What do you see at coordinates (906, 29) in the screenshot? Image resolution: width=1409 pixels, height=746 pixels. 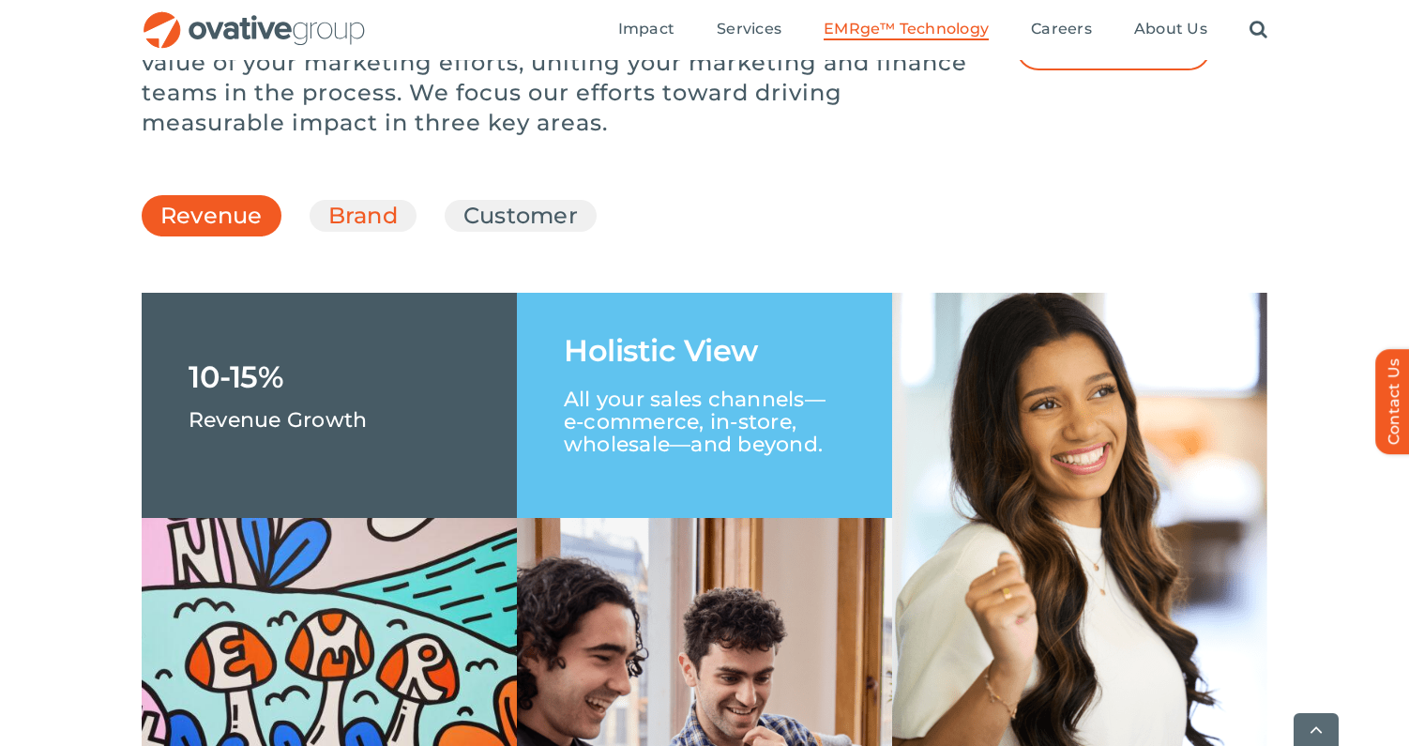 I see `span: EMRge™ Technology` at bounding box center [906, 29].